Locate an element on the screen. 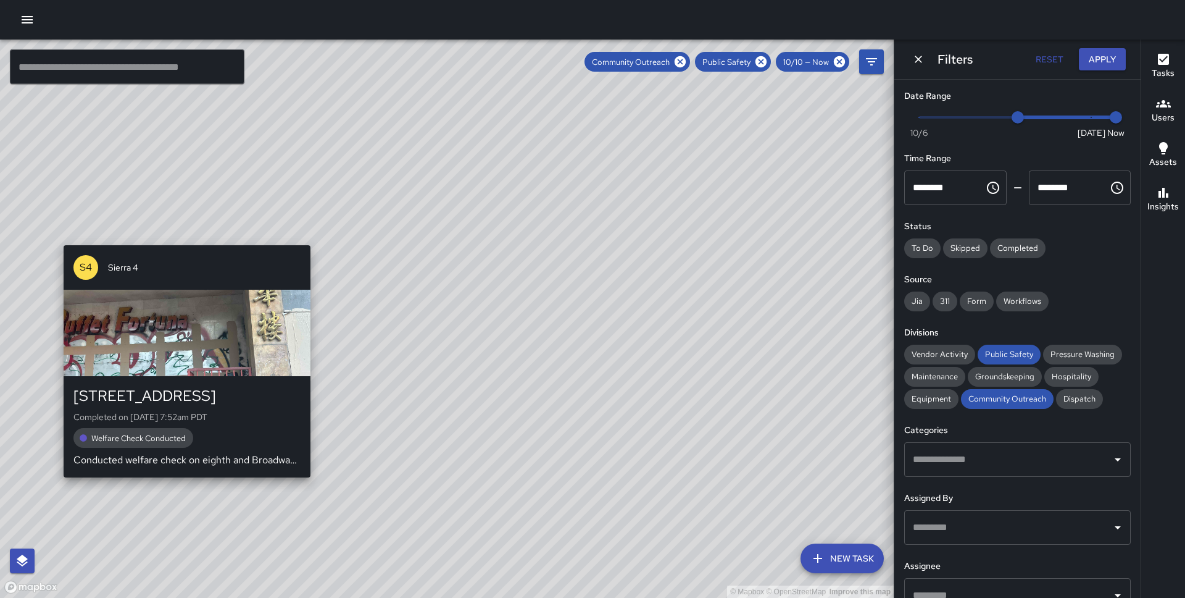 This screenshot has height=598, width=1185. div: Equipment is located at coordinates (932, 399).